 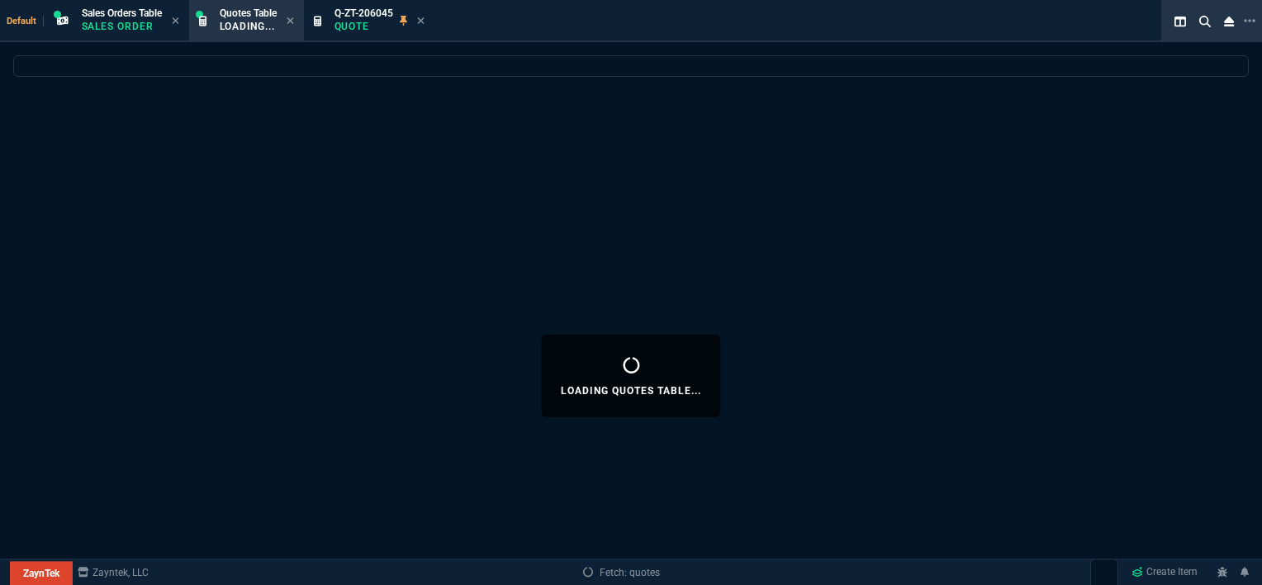 What do you see at coordinates (363, 13) in the screenshot?
I see `span: Q-ZT-206045` at bounding box center [363, 13].